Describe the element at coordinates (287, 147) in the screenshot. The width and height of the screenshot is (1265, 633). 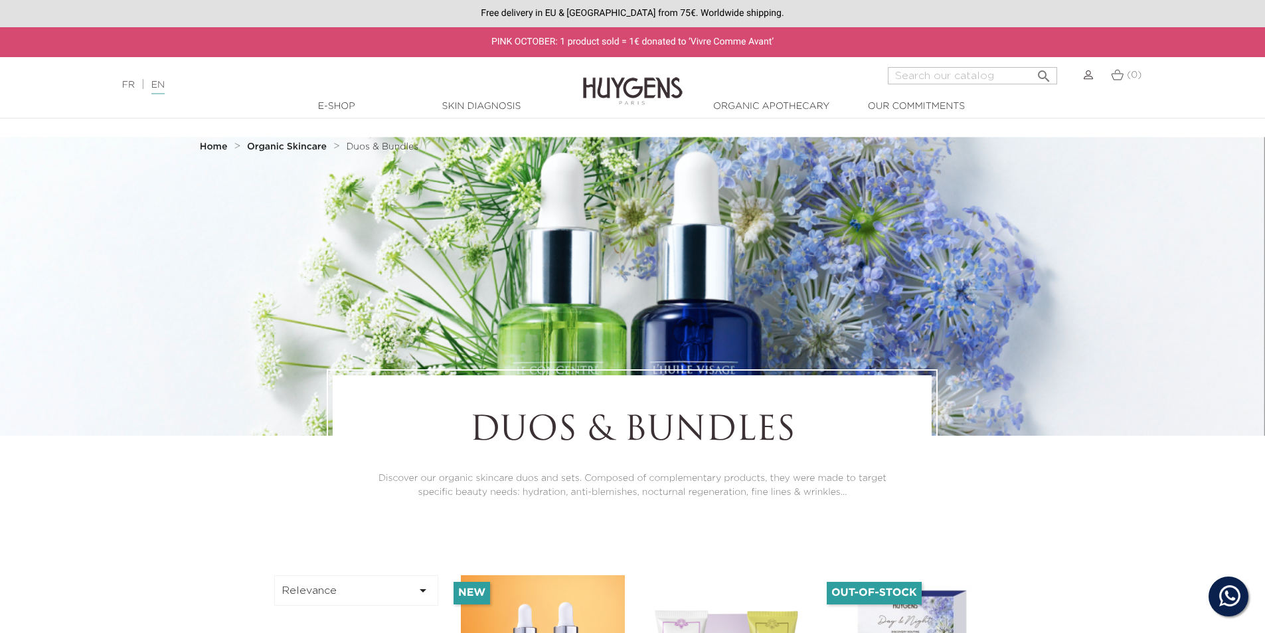
I see `strong: Organic Skincare` at that location.